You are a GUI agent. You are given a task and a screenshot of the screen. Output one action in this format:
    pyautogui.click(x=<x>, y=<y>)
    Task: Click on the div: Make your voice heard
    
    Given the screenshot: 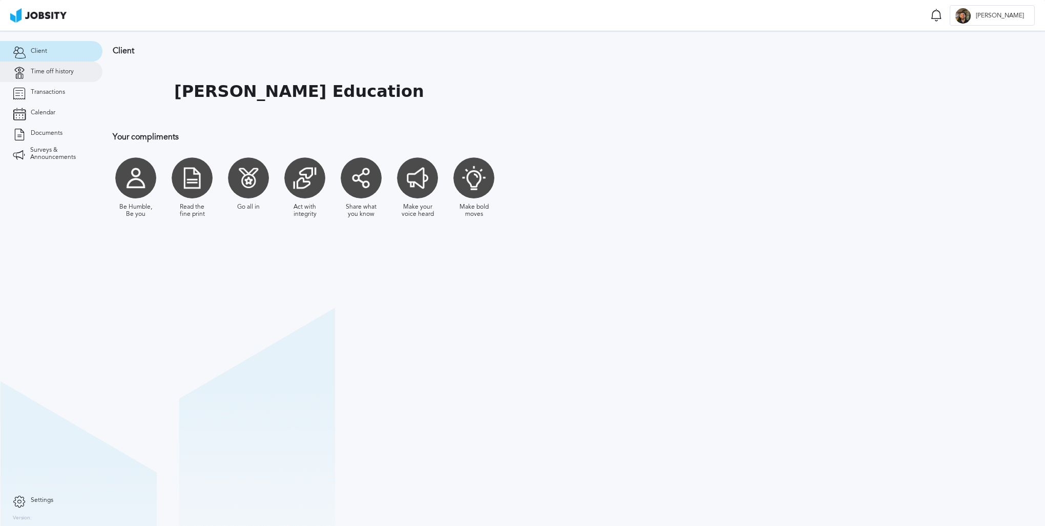 What is the action you would take?
    pyautogui.click(x=417, y=211)
    